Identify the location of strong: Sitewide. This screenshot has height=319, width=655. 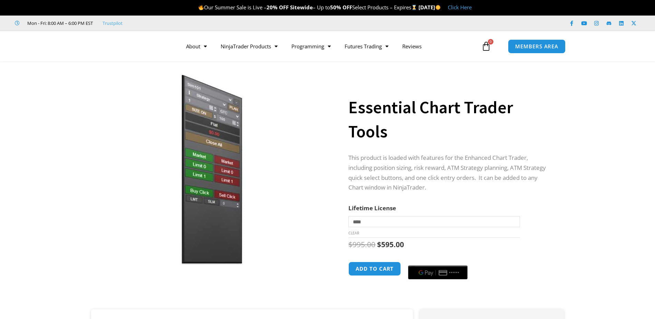
(302, 7).